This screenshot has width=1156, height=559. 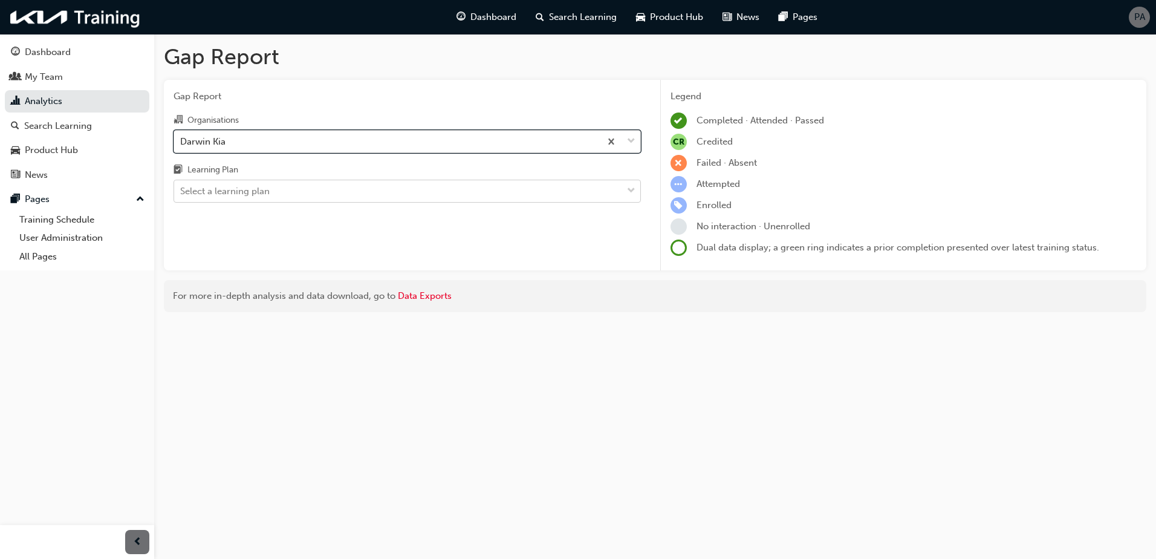 What do you see at coordinates (798, 17) in the screenshot?
I see `a: pages-iconPages` at bounding box center [798, 17].